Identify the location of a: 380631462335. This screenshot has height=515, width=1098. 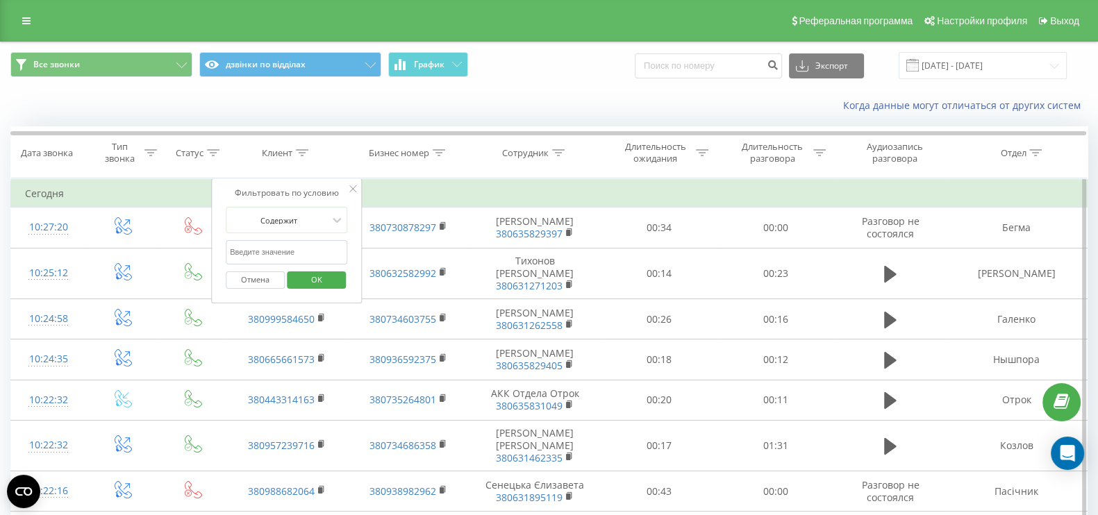
(529, 458).